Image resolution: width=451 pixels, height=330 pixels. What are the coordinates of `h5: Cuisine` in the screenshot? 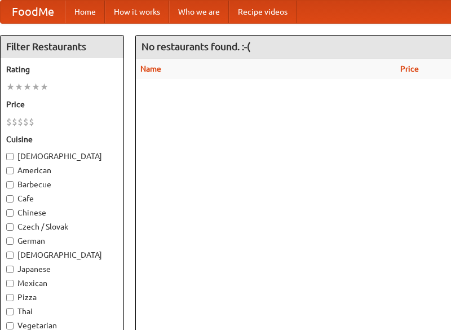 It's located at (62, 139).